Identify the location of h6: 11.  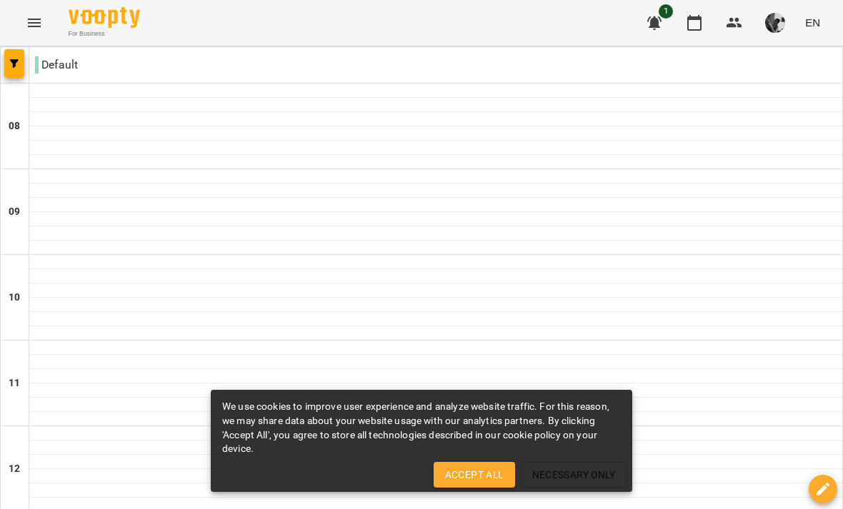
(14, 383).